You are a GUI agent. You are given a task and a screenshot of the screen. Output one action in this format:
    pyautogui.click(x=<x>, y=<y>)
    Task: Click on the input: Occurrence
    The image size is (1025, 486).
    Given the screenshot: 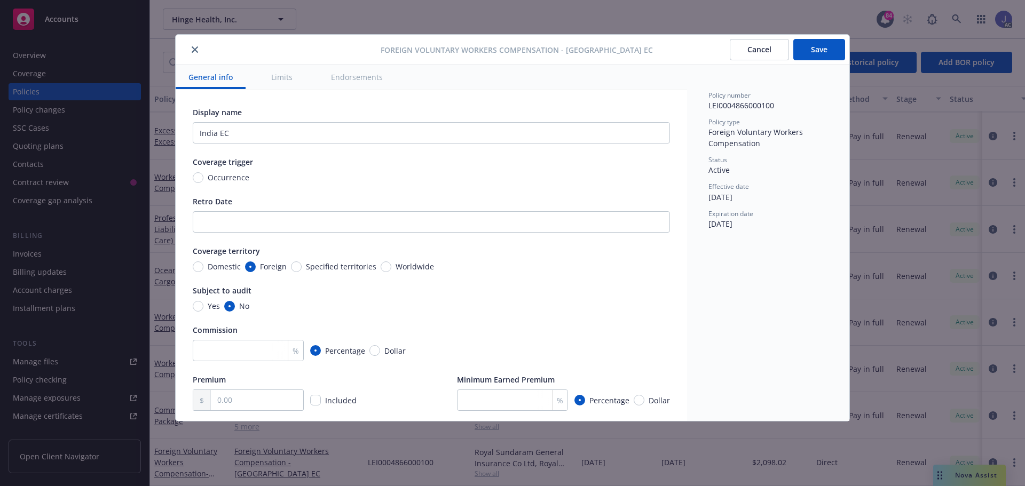 What is the action you would take?
    pyautogui.click(x=198, y=178)
    